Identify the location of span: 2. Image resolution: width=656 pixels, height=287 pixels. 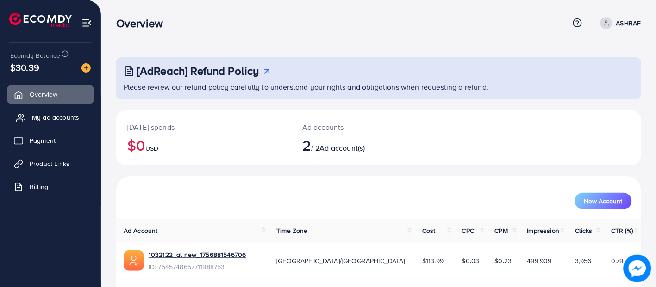
(306, 145).